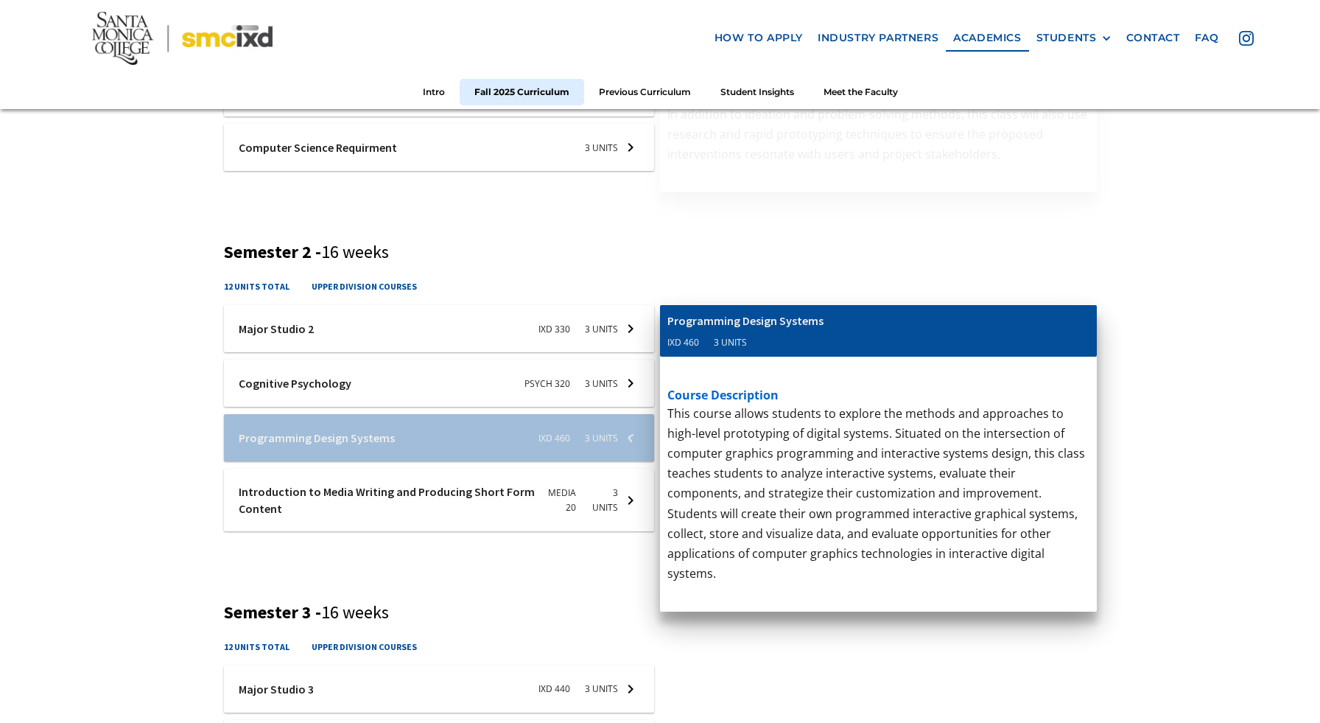  What do you see at coordinates (1247, 38) in the screenshot?
I see `img: icon - instagram` at bounding box center [1247, 38].